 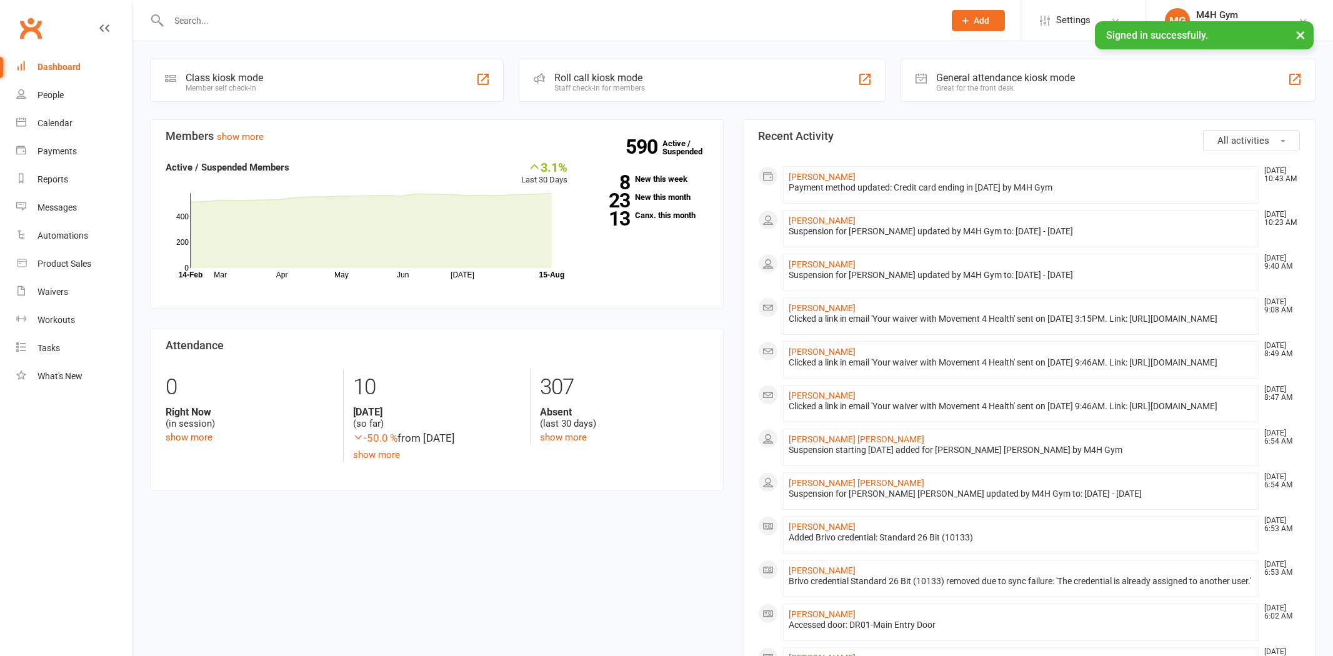 What do you see at coordinates (60, 376) in the screenshot?
I see `div: What's New` at bounding box center [60, 376].